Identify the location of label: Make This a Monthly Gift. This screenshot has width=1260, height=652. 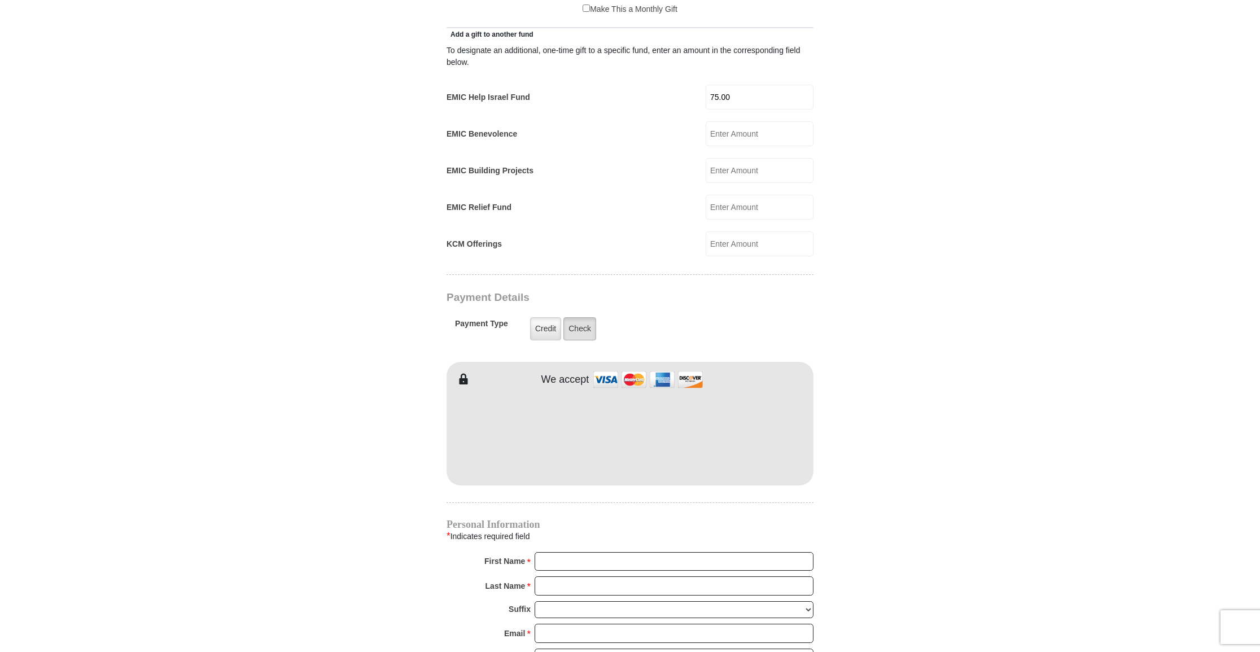
(630, 9).